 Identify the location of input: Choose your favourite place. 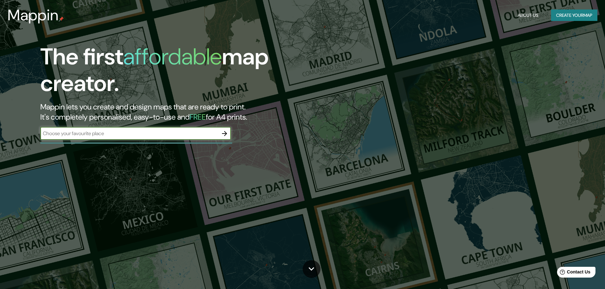
(129, 133).